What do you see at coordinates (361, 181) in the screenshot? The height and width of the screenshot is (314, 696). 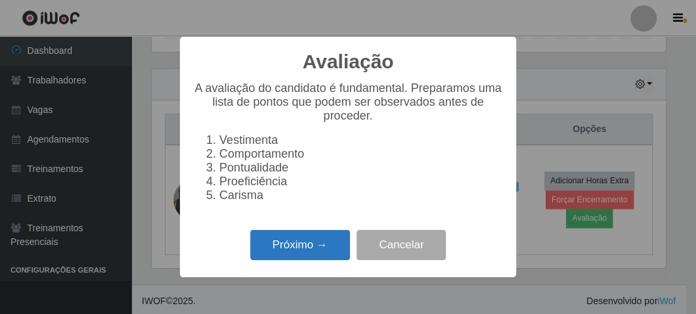 I see `li: Proeficiência` at bounding box center [361, 181].